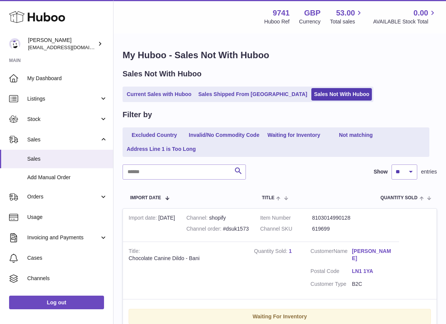 The height and width of the screenshot is (324, 446). What do you see at coordinates (224, 135) in the screenshot?
I see `a: Invalid/No Commodity Code` at bounding box center [224, 135].